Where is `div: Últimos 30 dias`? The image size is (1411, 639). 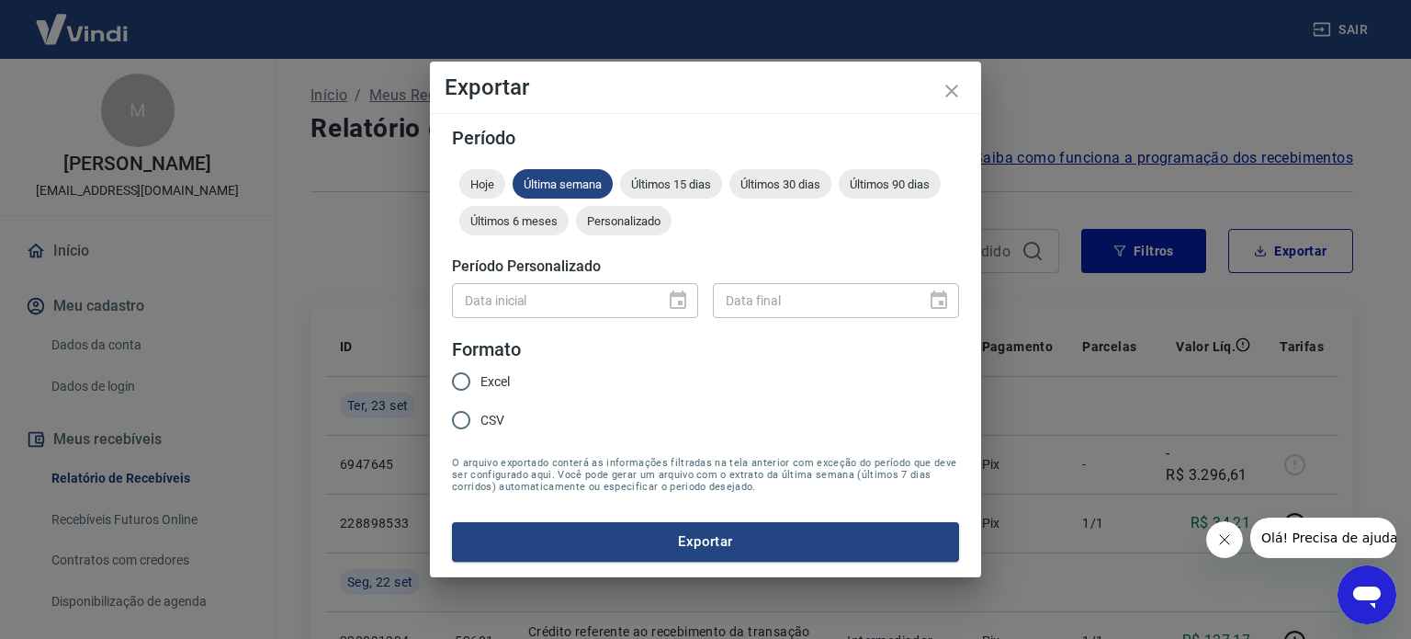
div: Últimos 30 dias is located at coordinates (780, 184).